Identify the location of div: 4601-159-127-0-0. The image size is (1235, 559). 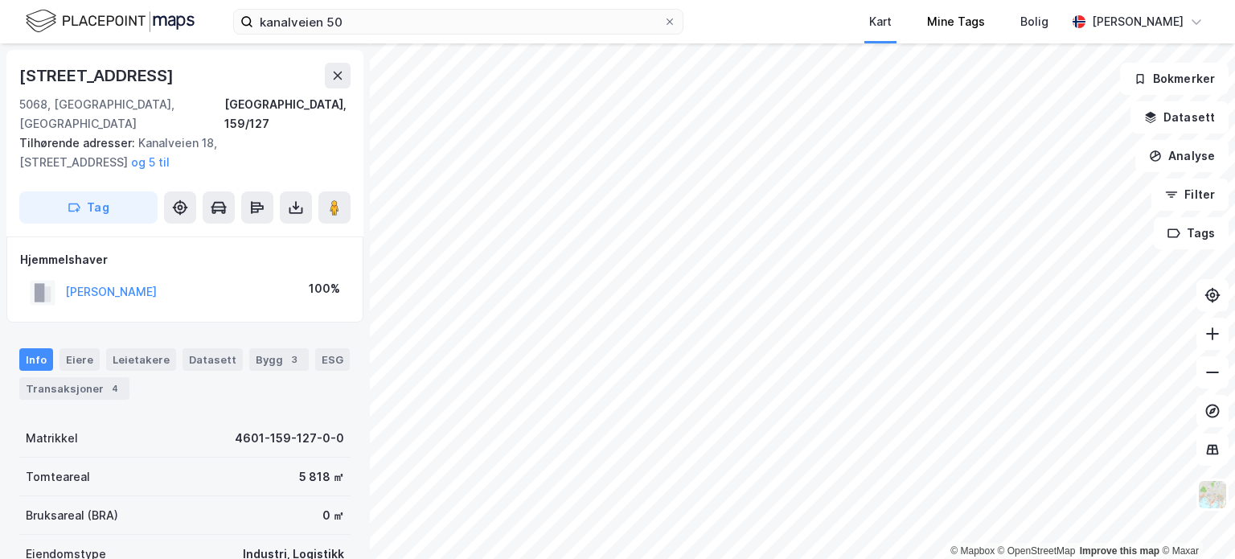
(289, 438).